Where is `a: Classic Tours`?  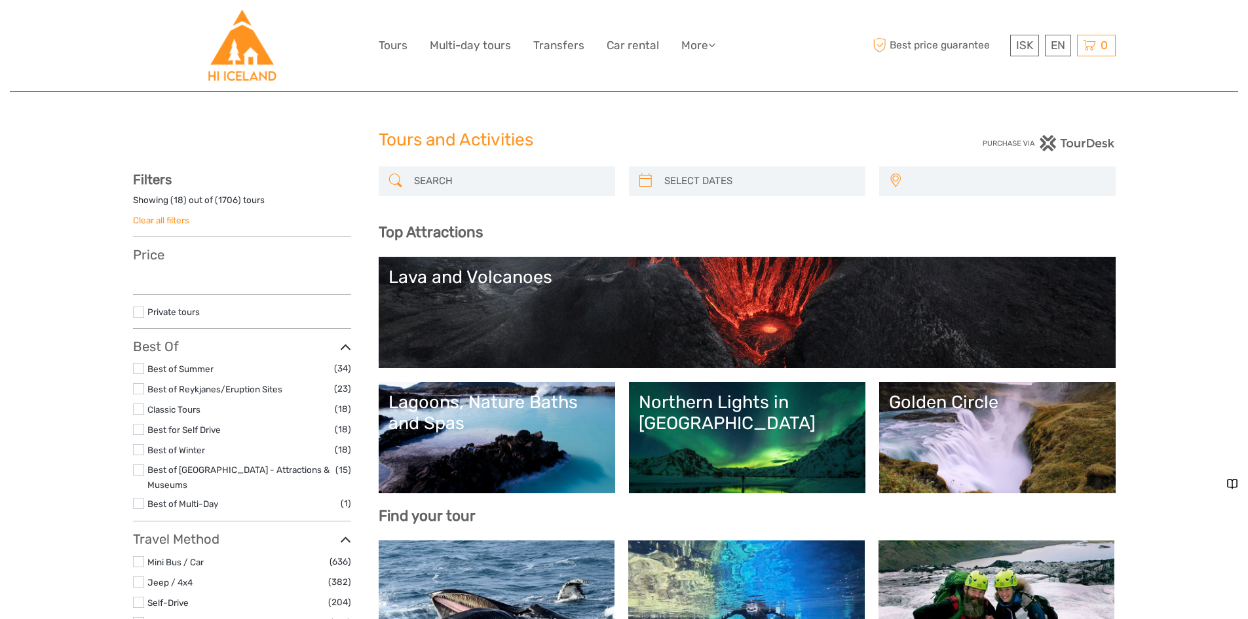 a: Classic Tours is located at coordinates (174, 409).